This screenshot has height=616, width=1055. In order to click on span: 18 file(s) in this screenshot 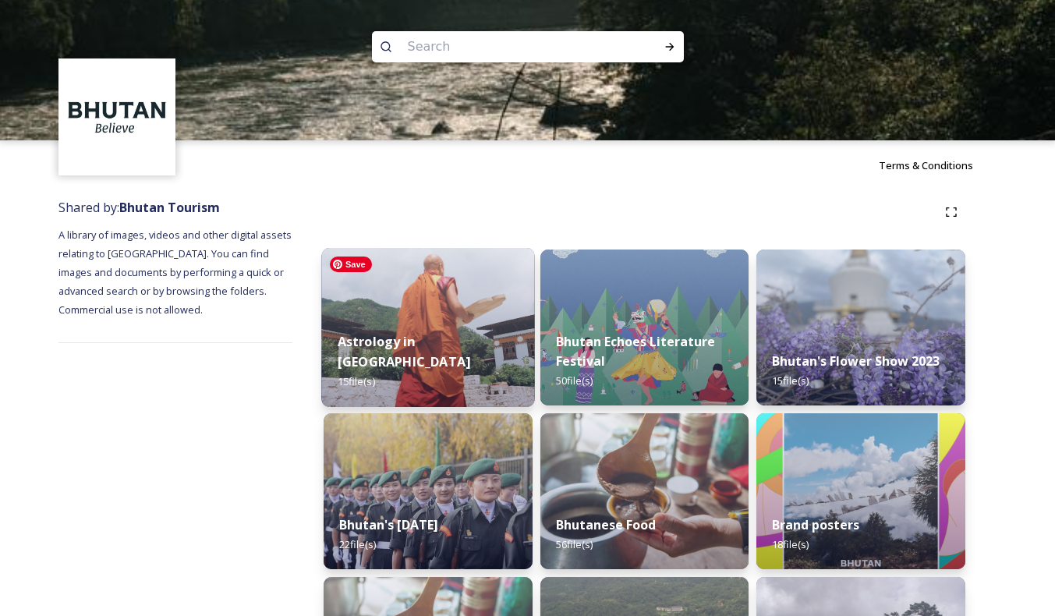, I will do `click(790, 544)`.